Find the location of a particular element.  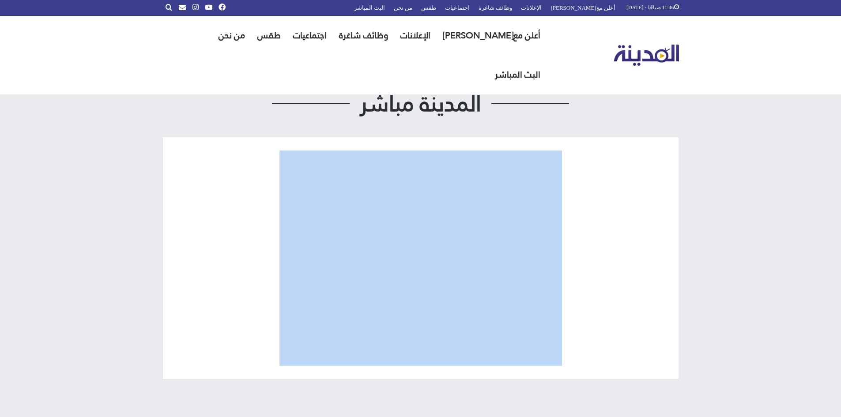

a: تلفزيون المدينة is located at coordinates (647, 55).